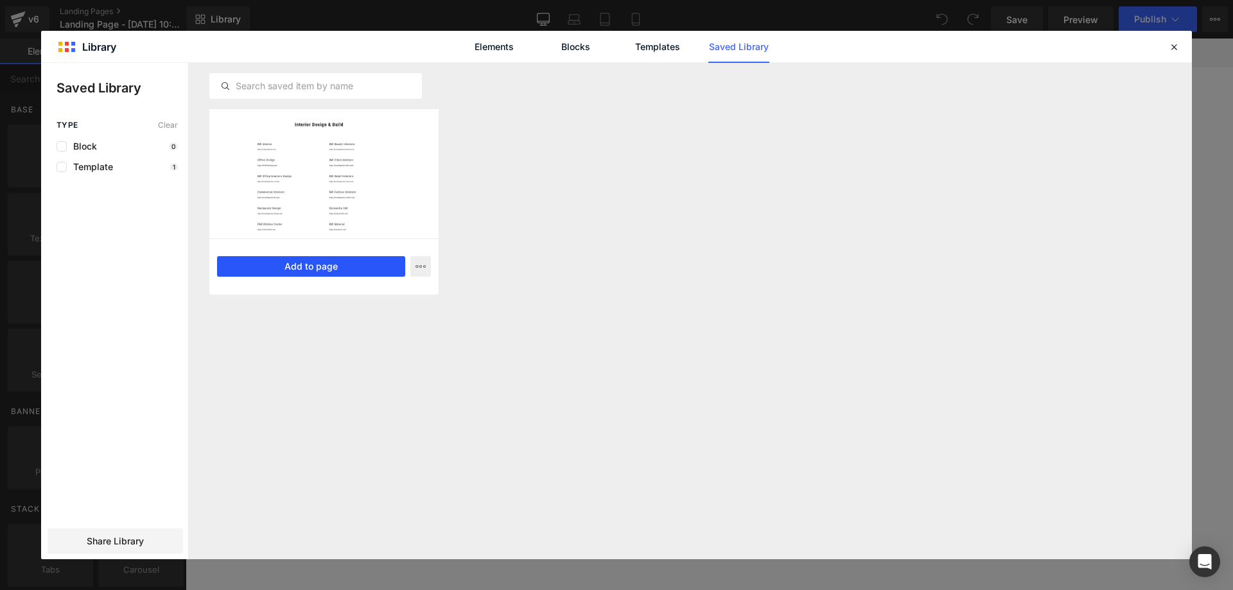  I want to click on span: Block, so click(82, 146).